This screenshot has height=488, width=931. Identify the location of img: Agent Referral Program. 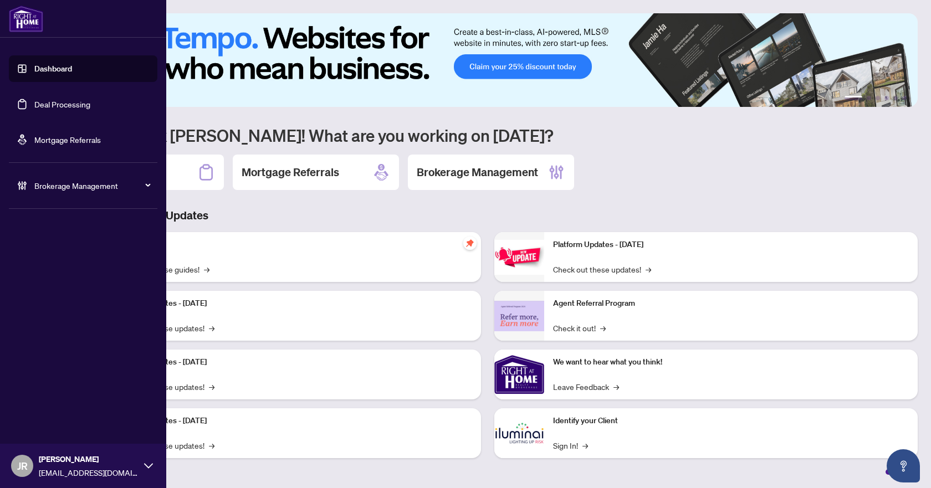
(519, 316).